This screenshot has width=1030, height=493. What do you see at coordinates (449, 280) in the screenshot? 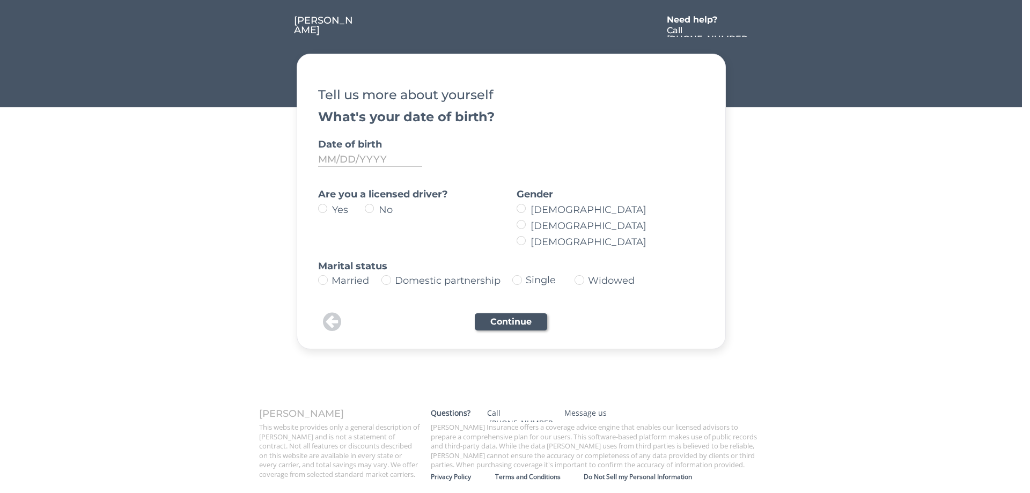
I see `div: Domestic partnership` at bounding box center [449, 280].